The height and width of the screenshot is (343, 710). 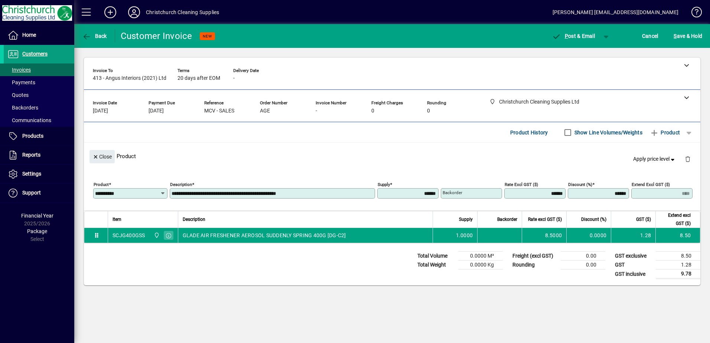 What do you see at coordinates (265, 111) in the screenshot?
I see `span: AGE` at bounding box center [265, 111].